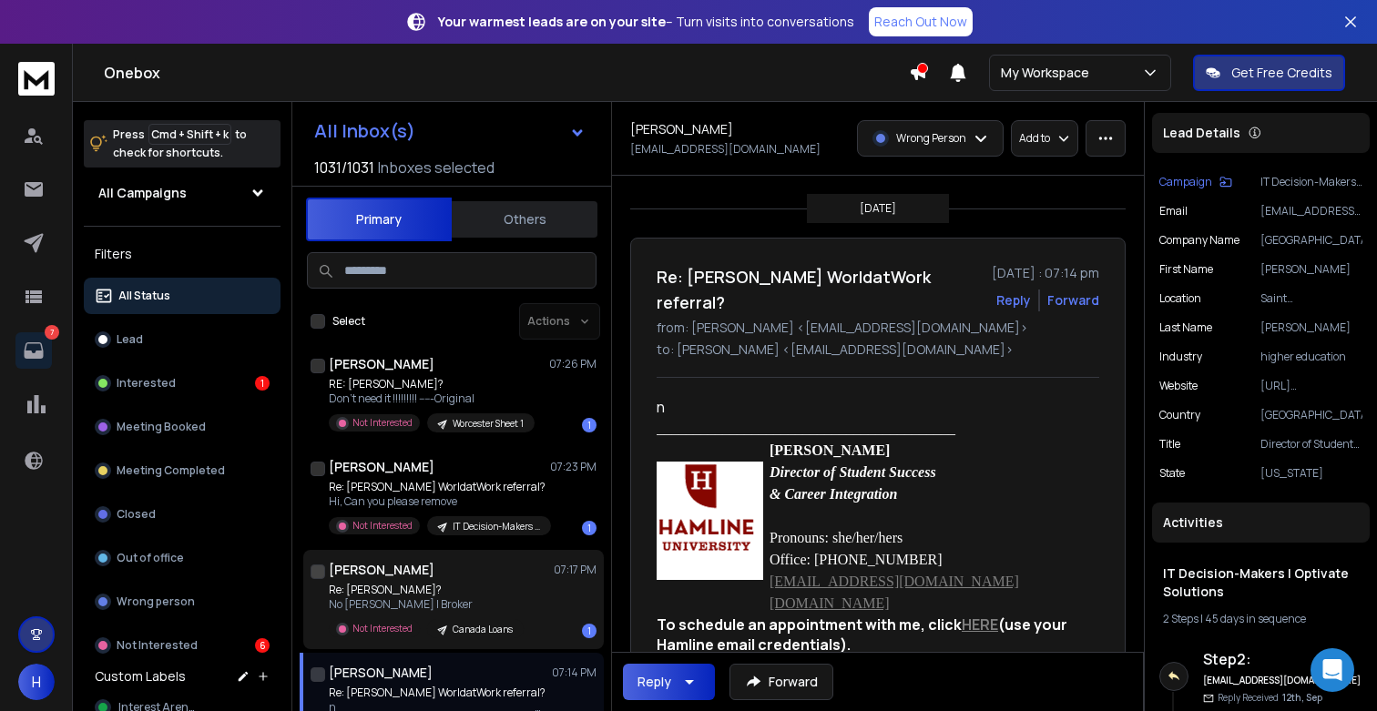  Describe the element at coordinates (432, 399) in the screenshot. I see `p: Don’t need it !!!!!!!!! -----Original` at that location.